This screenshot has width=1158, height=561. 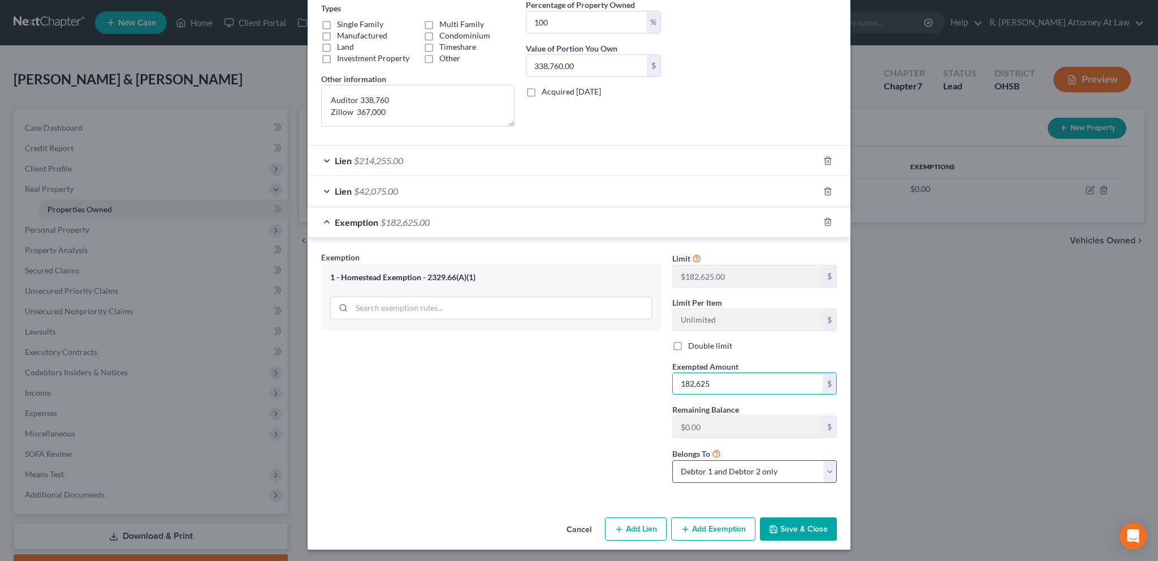 I want to click on button: Add Lien, so click(x=636, y=529).